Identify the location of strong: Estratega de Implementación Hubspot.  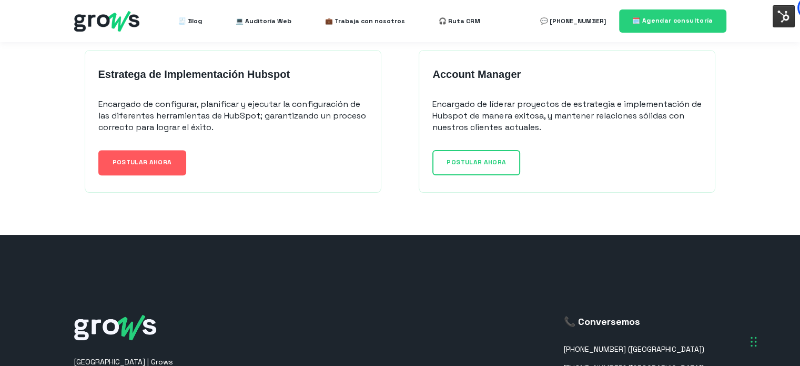
(194, 74).